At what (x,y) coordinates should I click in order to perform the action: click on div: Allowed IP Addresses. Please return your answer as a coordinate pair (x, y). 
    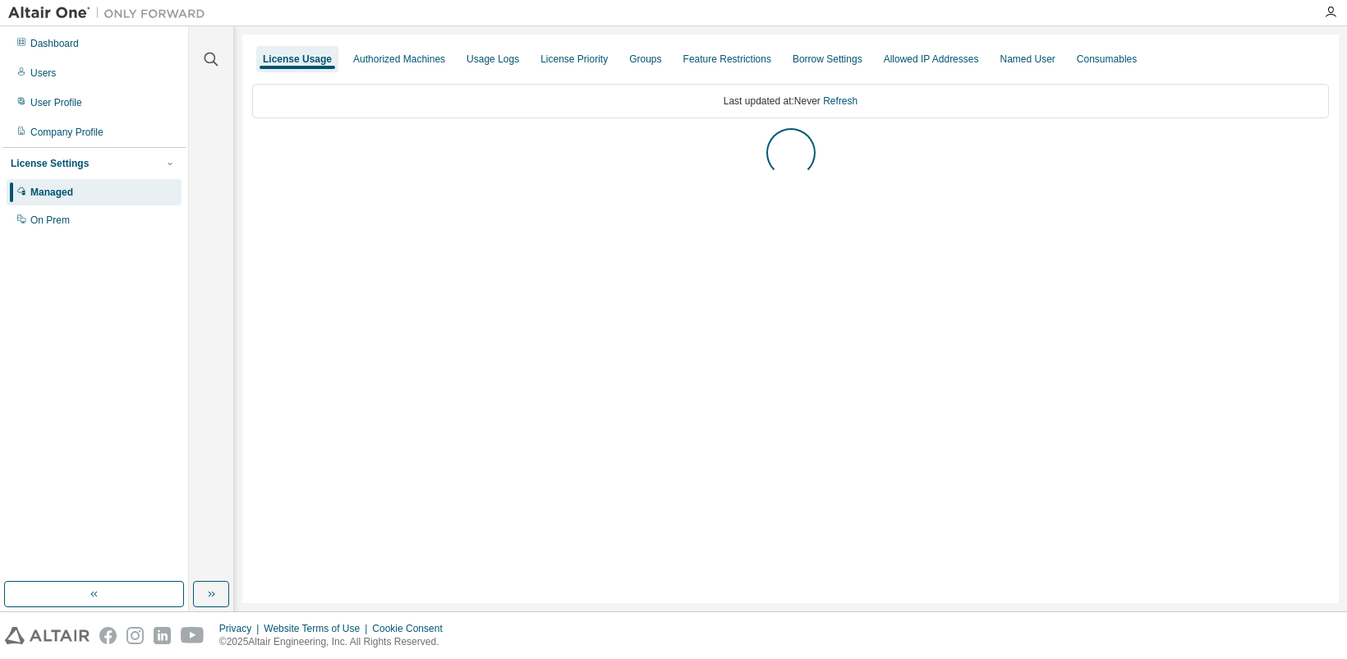
    Looking at the image, I should click on (932, 59).